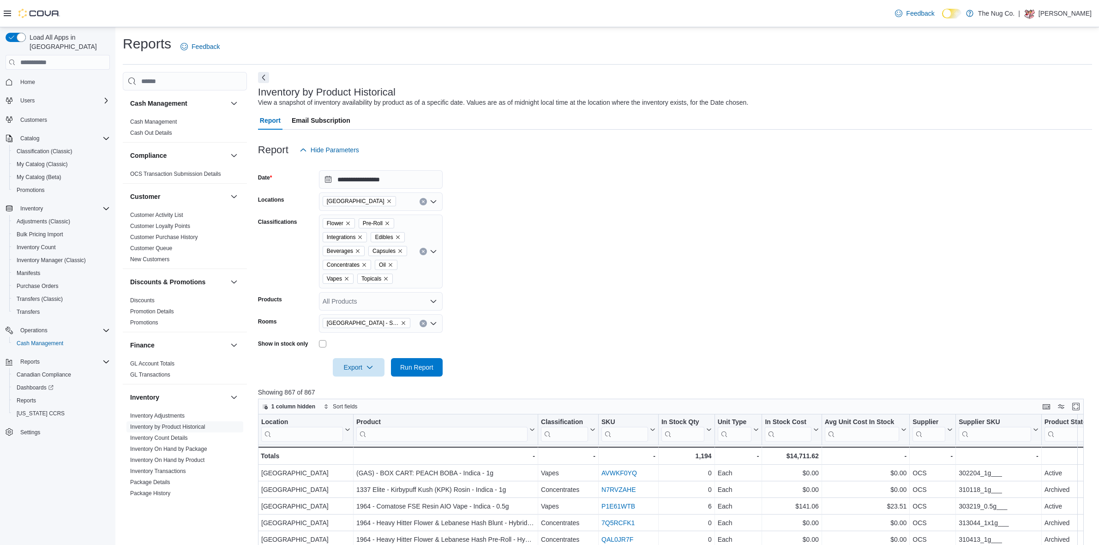 The image size is (1099, 545). What do you see at coordinates (999, 430) in the screenshot?
I see `button: Supplier SKU` at bounding box center [999, 430].